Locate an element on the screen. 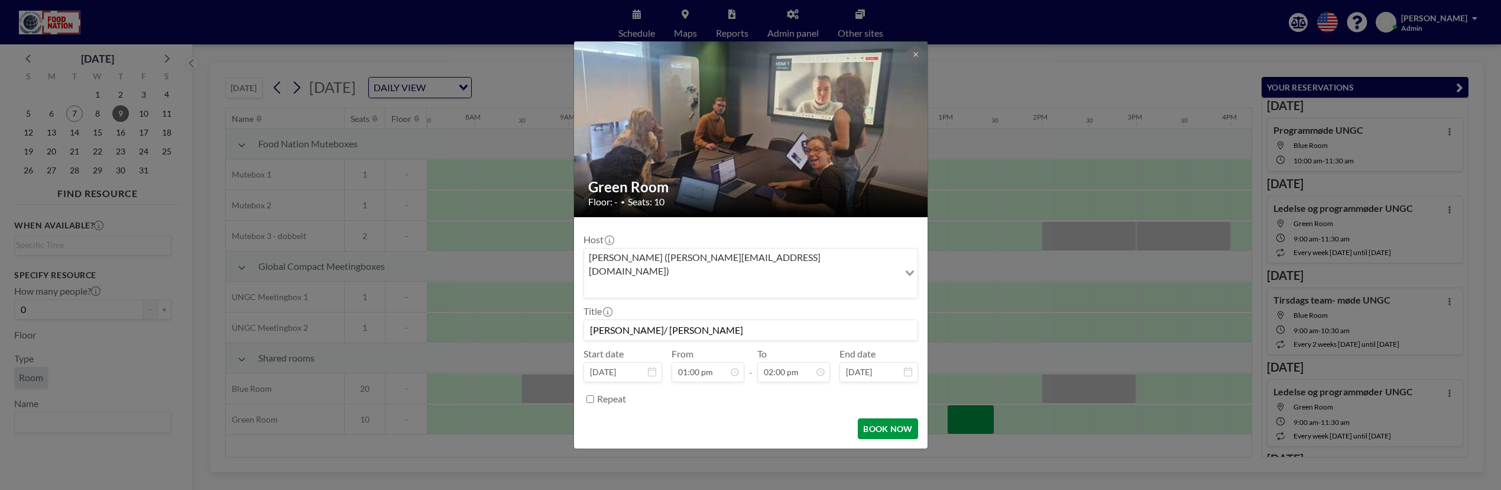  span: Seats: 10 is located at coordinates (646, 202).